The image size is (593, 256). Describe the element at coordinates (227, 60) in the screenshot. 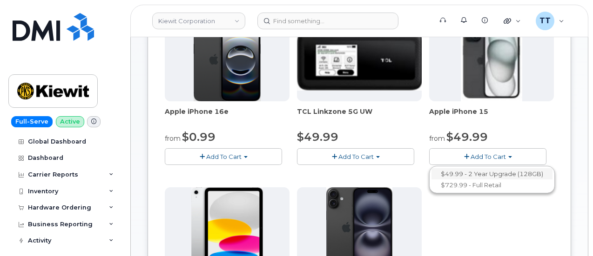

I see `img: iphone16e.png` at that location.